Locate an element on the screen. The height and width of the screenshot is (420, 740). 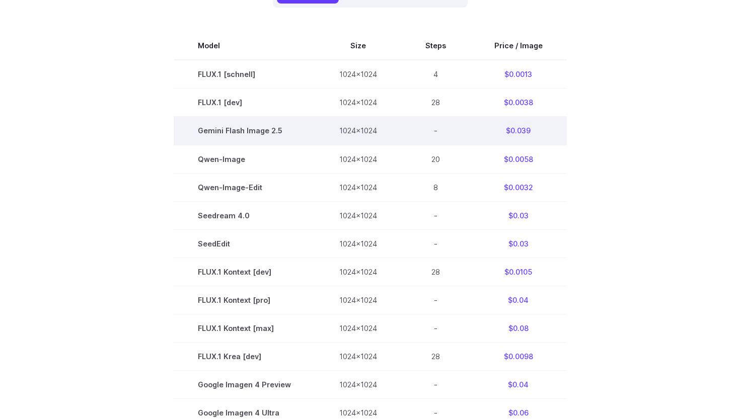
th: Model is located at coordinates (244, 46).